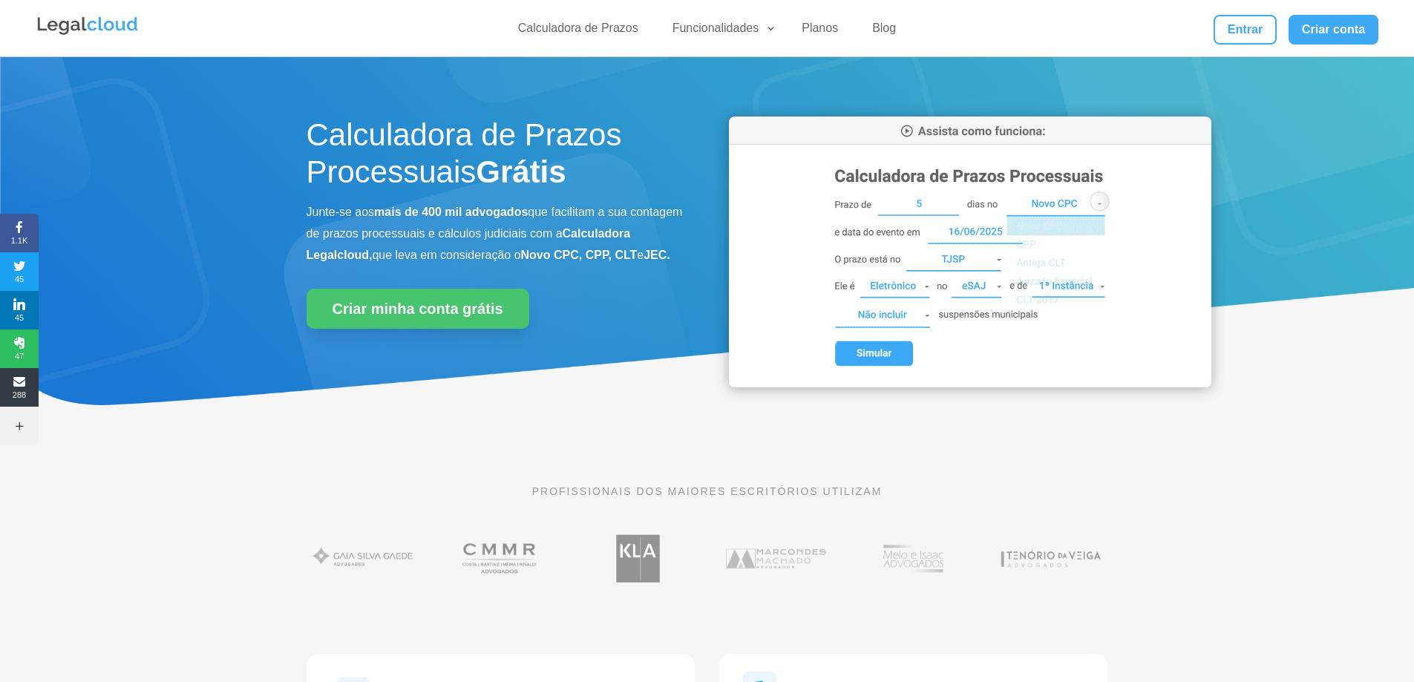  Describe the element at coordinates (1333, 30) in the screenshot. I see `a: Criar conta` at that location.